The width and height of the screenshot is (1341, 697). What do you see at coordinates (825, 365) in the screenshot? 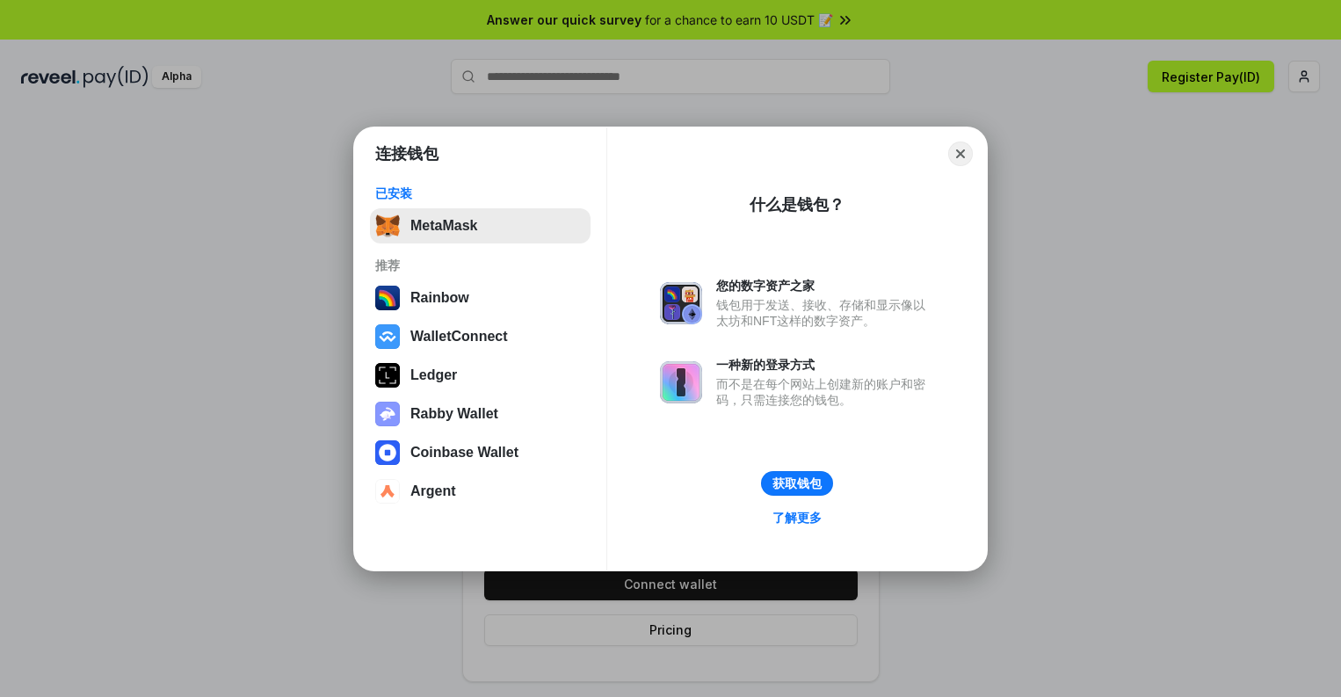
I see `div: 一种新的登录方式` at bounding box center [825, 365].